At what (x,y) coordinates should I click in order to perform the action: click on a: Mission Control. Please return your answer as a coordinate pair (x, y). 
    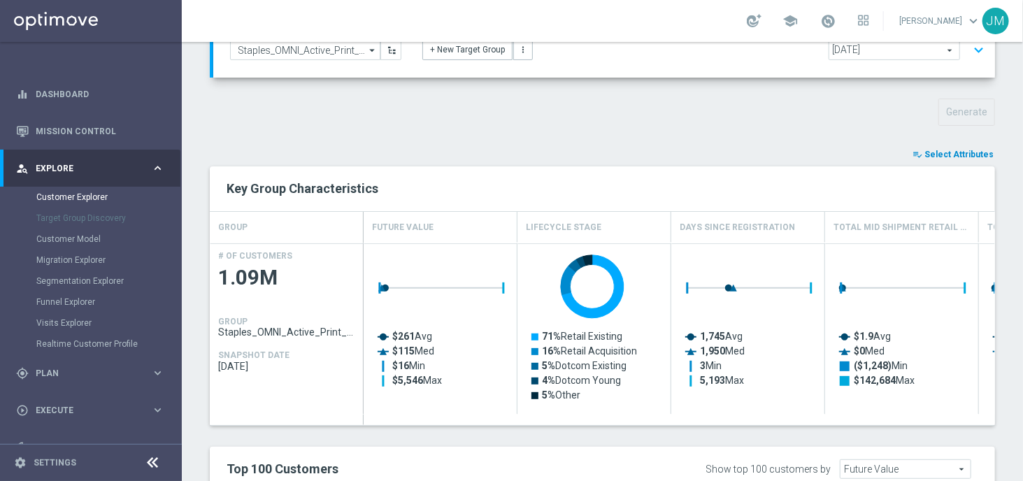
    Looking at the image, I should click on (100, 131).